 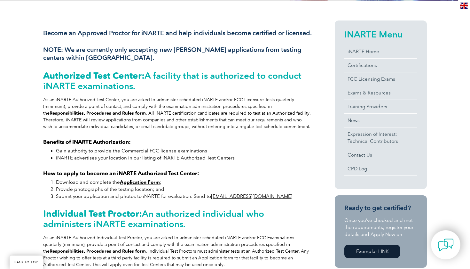 I want to click on strong: How to apply to become an iNARTE Authorized Test Center:, so click(x=121, y=173).